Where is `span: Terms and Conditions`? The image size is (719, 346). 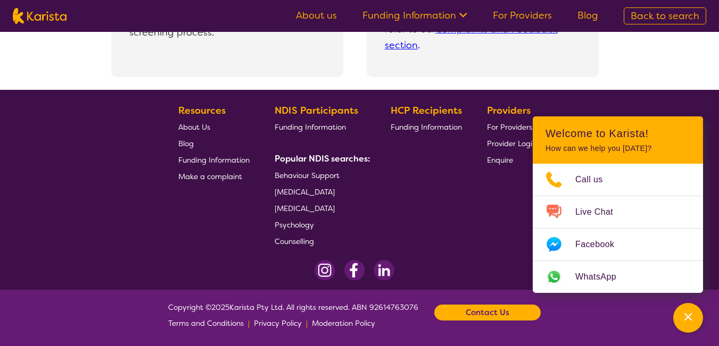 span: Terms and Conditions is located at coordinates (206, 323).